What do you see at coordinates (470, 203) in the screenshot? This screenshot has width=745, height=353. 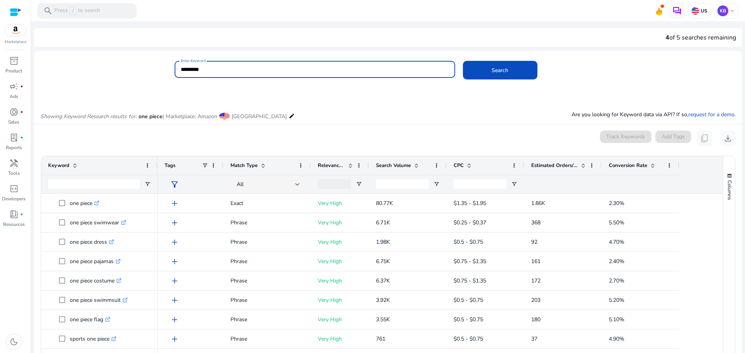 I see `span: $1.35 - $1.95` at bounding box center [470, 203].